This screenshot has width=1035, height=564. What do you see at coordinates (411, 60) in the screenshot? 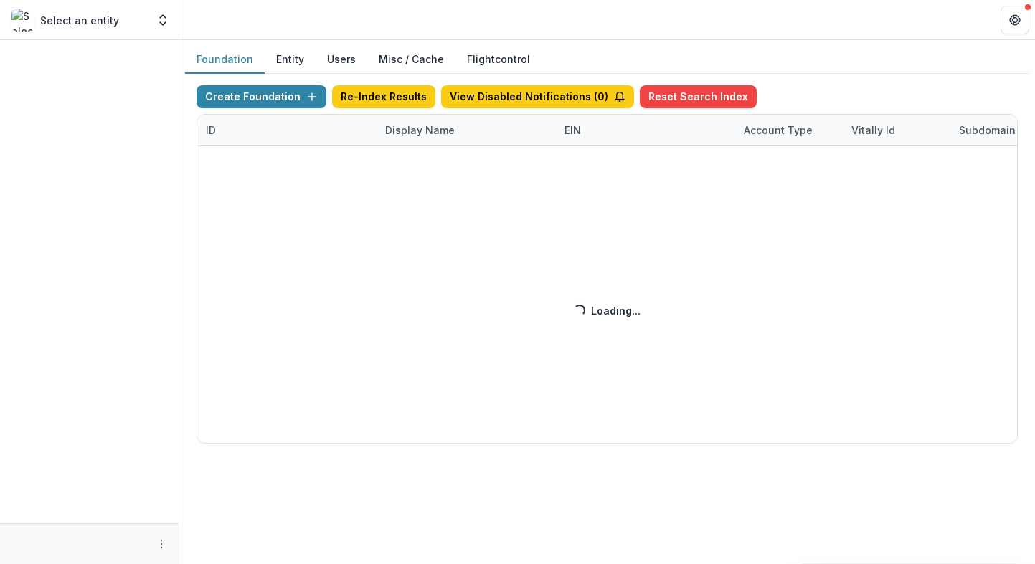
I see `button: Misc / Cache` at bounding box center [411, 60].